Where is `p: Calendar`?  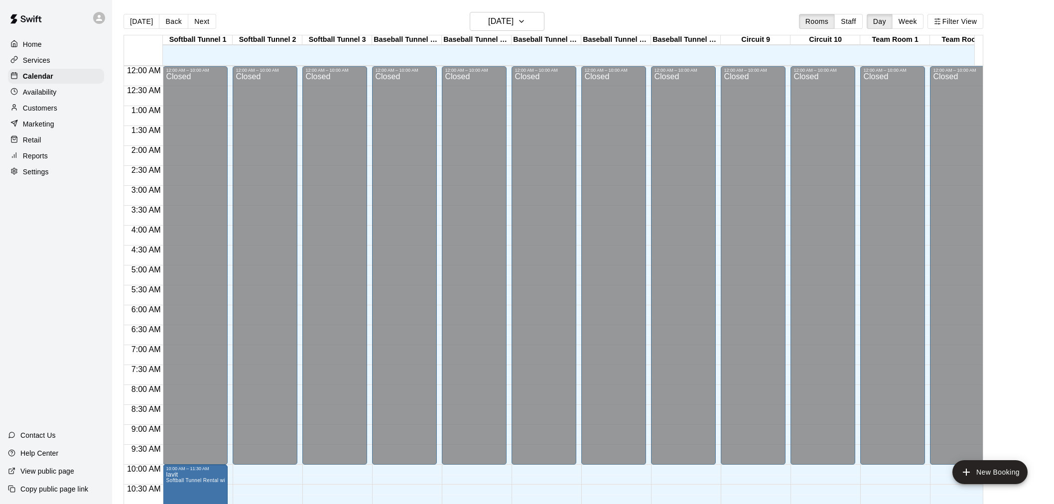
p: Calendar is located at coordinates (38, 76).